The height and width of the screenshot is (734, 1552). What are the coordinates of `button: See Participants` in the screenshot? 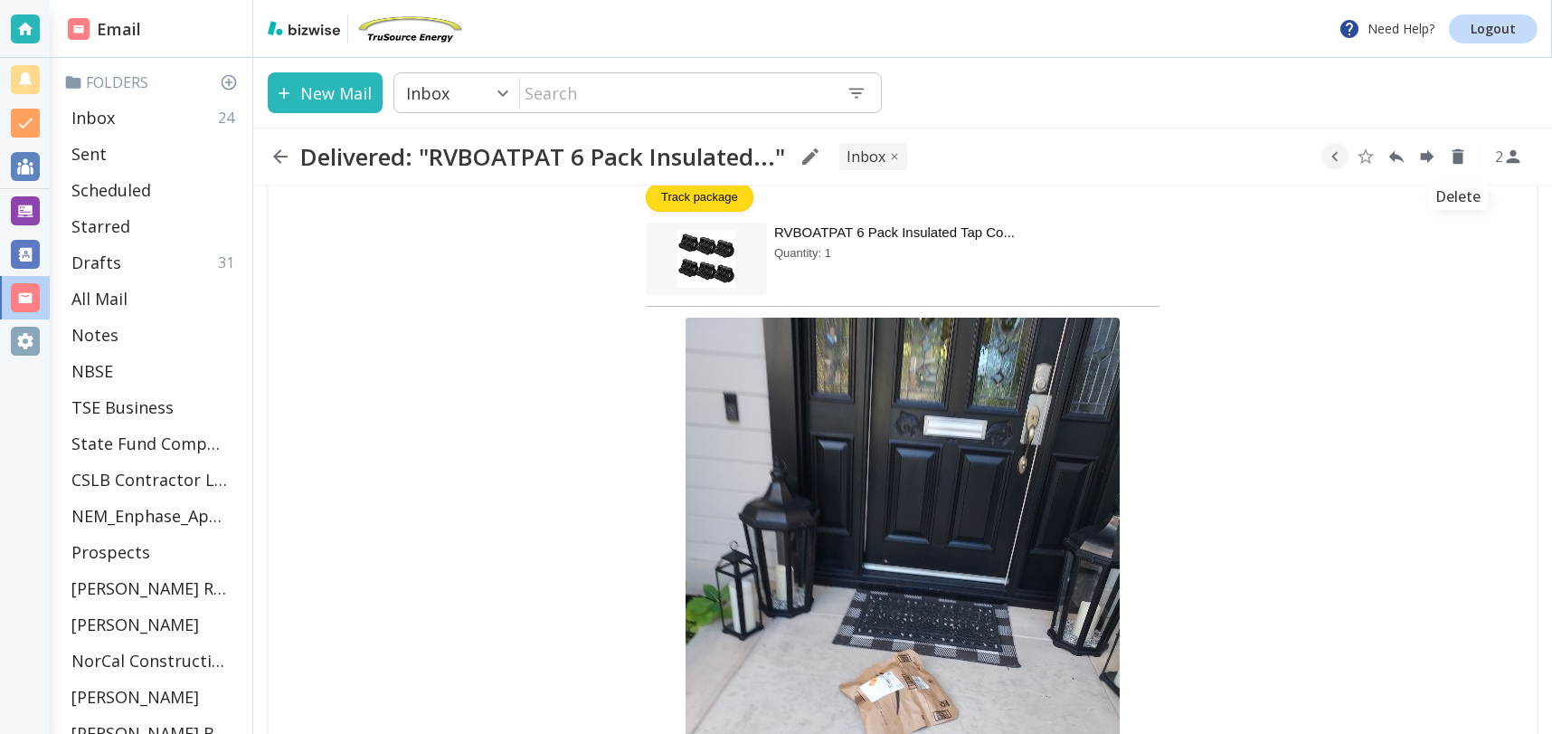 It's located at (1509, 156).